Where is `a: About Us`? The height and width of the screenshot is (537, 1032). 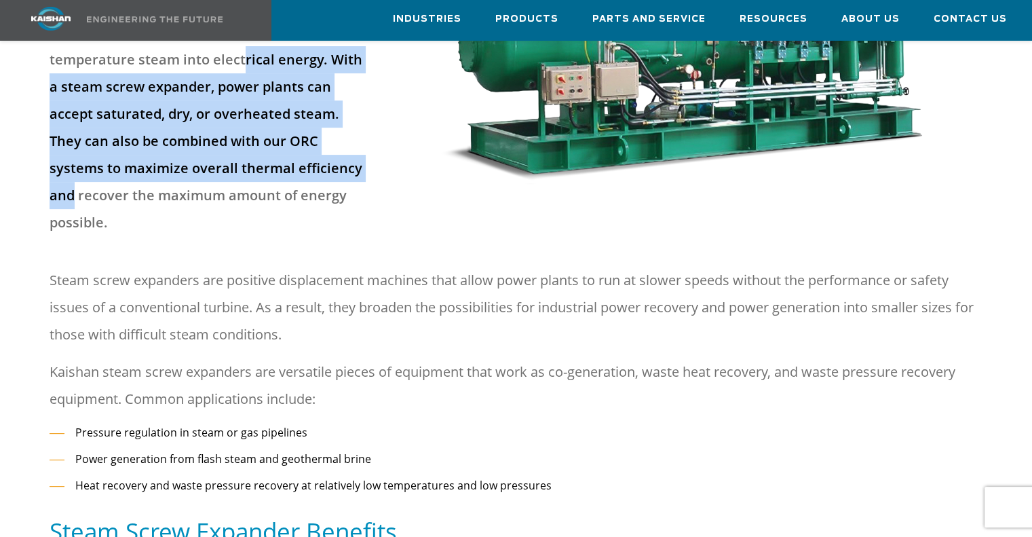
a: About Us is located at coordinates (870, 19).